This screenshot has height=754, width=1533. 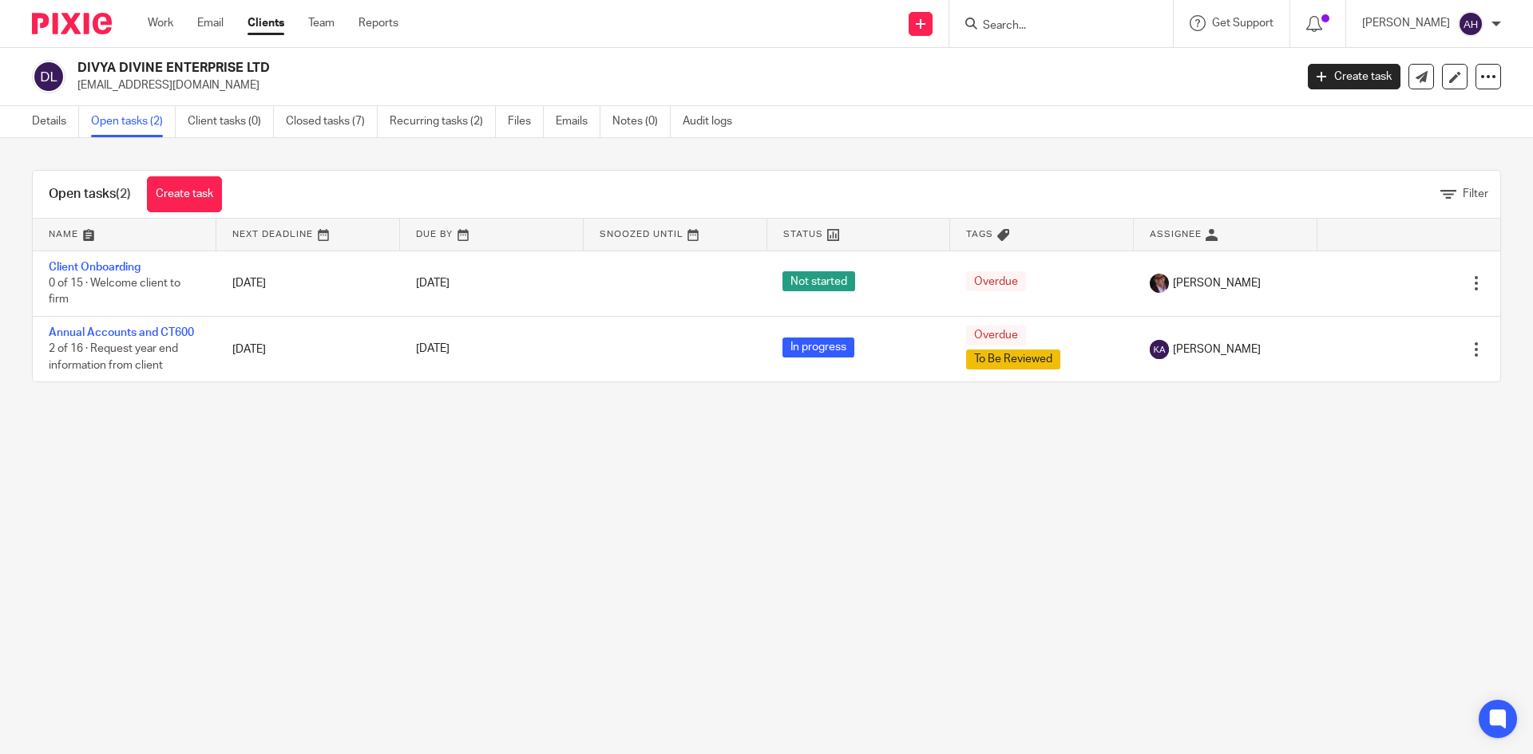 What do you see at coordinates (378, 23) in the screenshot?
I see `a: Reports` at bounding box center [378, 23].